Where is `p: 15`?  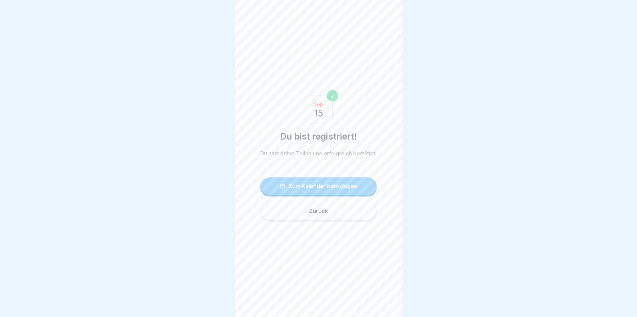 p: 15 is located at coordinates (319, 114).